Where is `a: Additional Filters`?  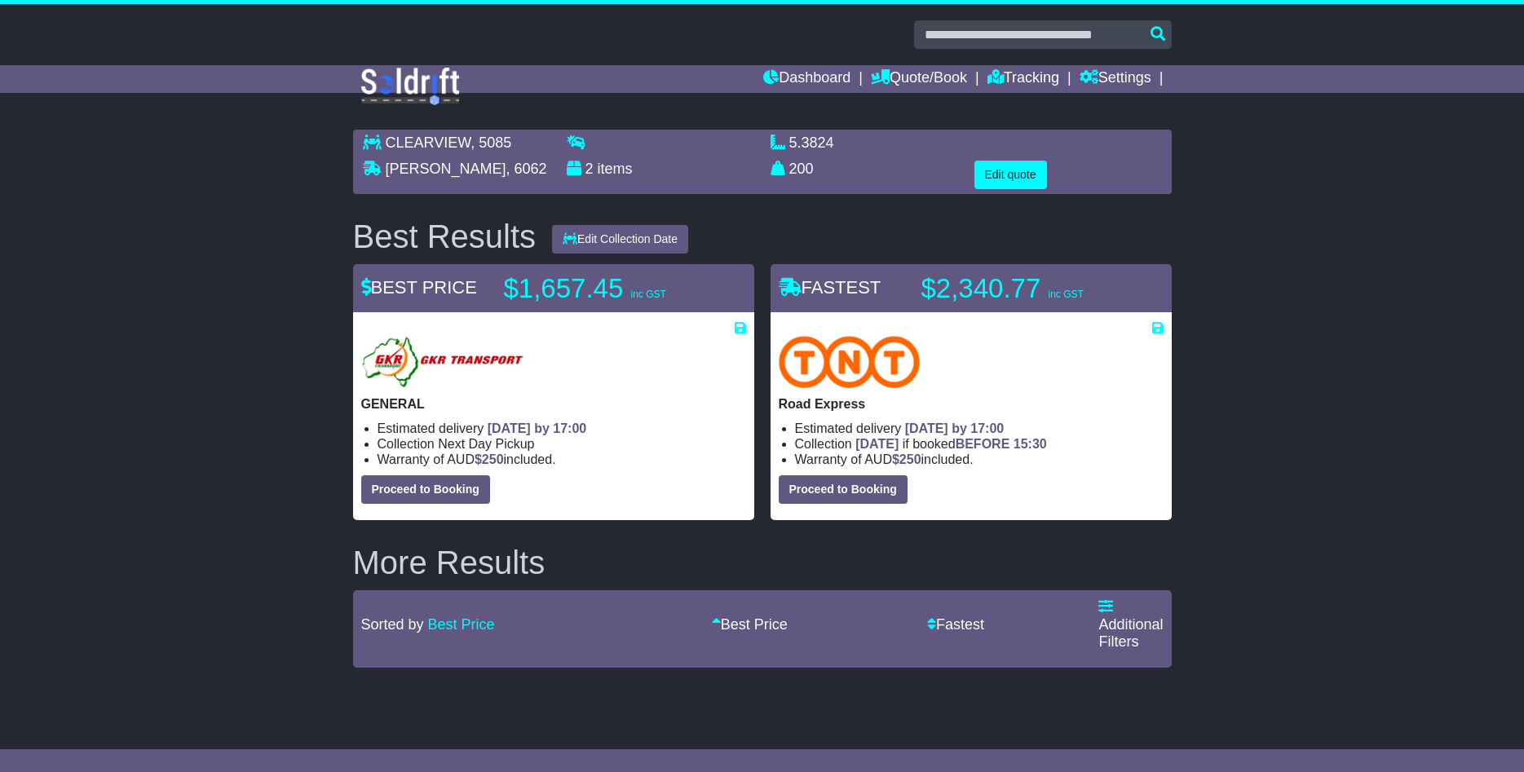
a: Additional Filters is located at coordinates (1130, 624).